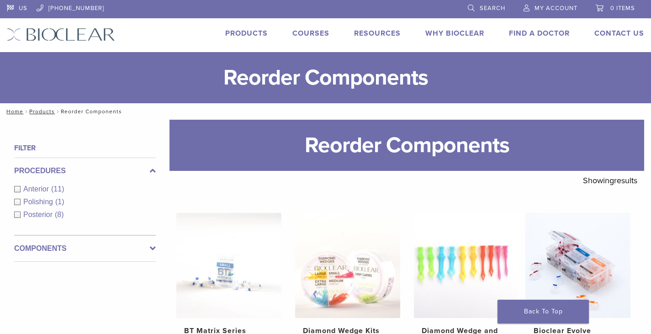  Describe the element at coordinates (377, 33) in the screenshot. I see `a: Resources` at that location.